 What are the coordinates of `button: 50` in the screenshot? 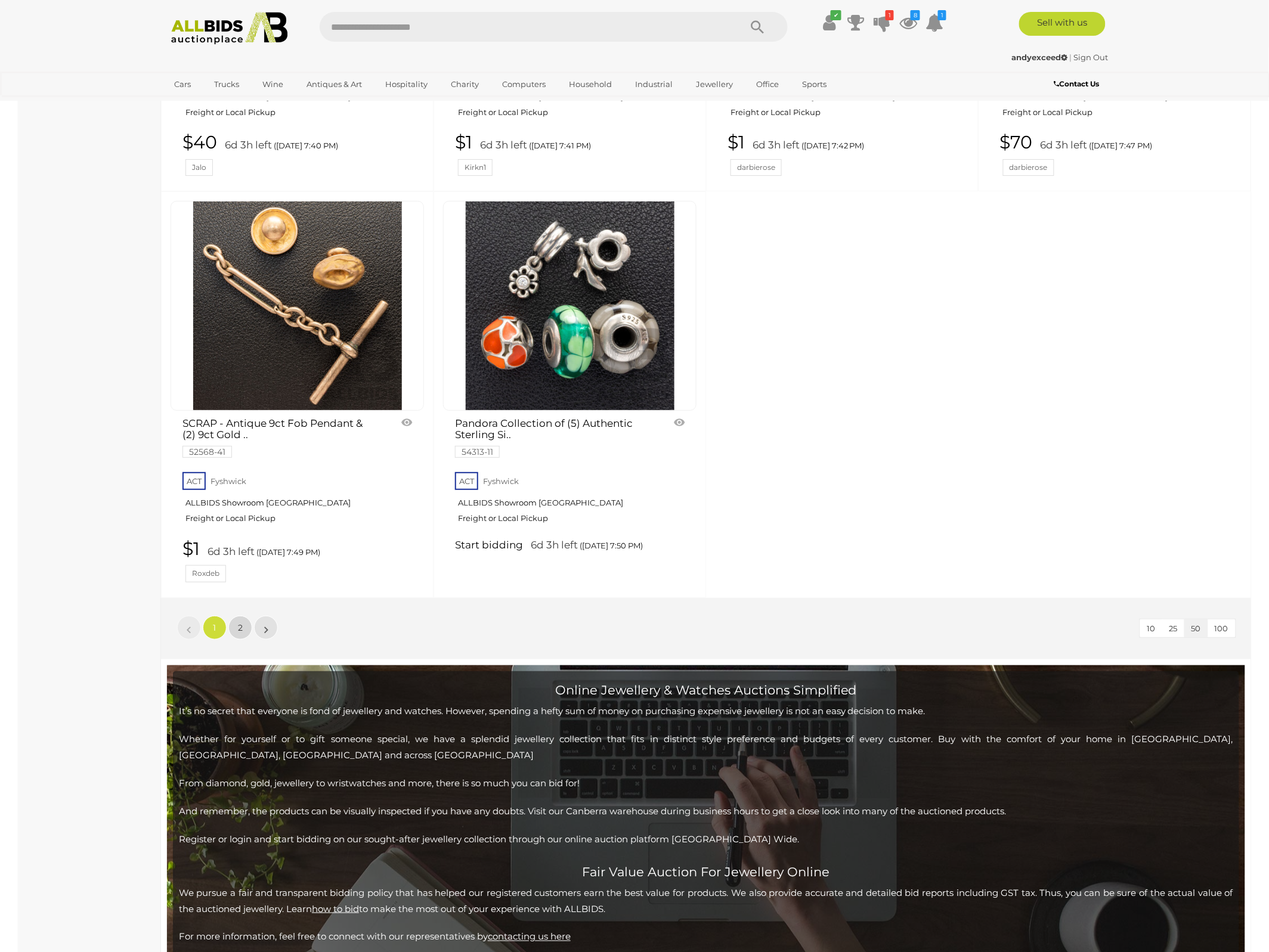 It's located at (1197, 629).